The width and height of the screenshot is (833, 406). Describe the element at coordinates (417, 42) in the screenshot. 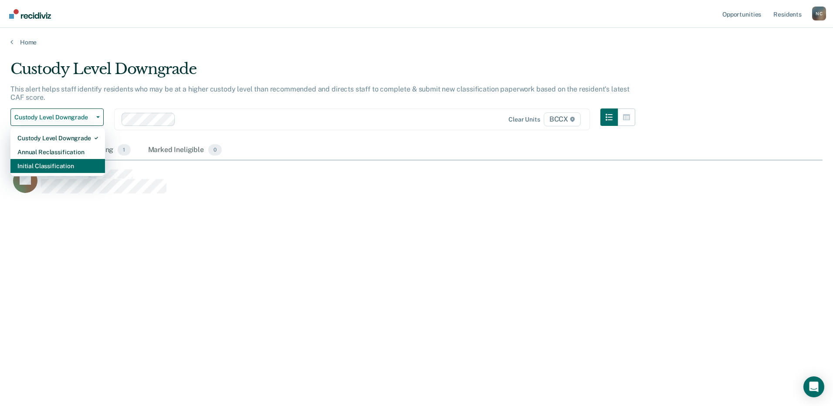

I see `a: Home` at that location.